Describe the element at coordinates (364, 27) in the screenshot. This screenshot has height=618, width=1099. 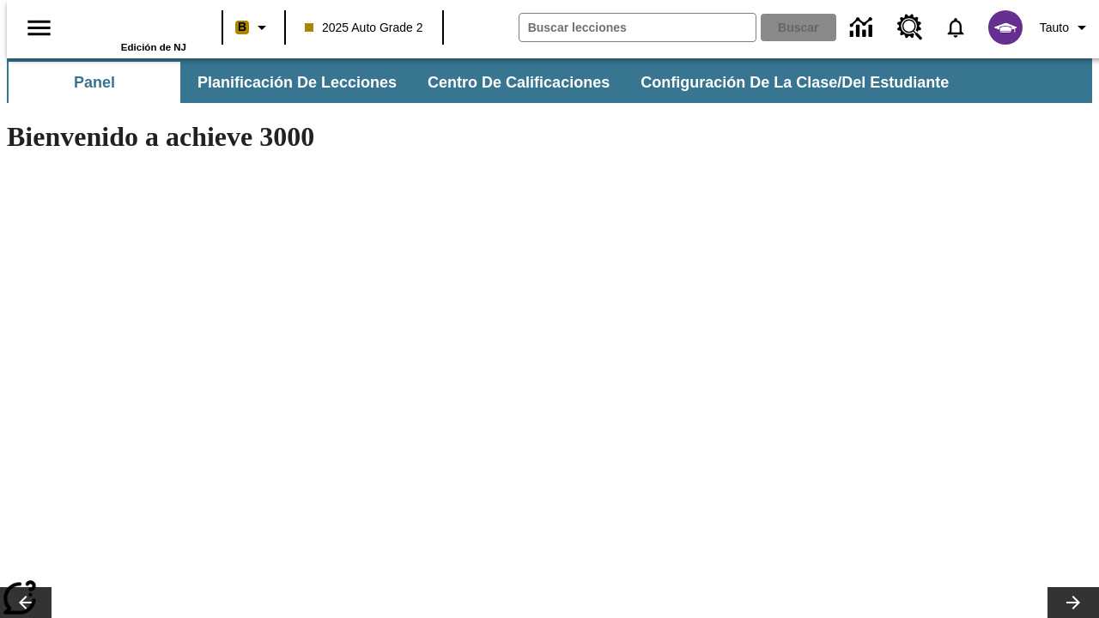
I see `span: 2025 Auto Grade 2` at that location.